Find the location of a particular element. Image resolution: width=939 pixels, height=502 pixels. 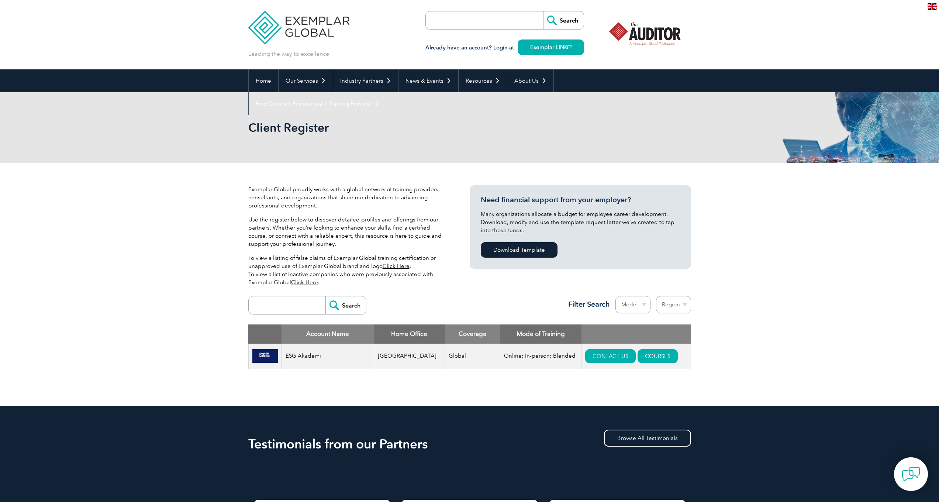

td: Global is located at coordinates (472, 356).